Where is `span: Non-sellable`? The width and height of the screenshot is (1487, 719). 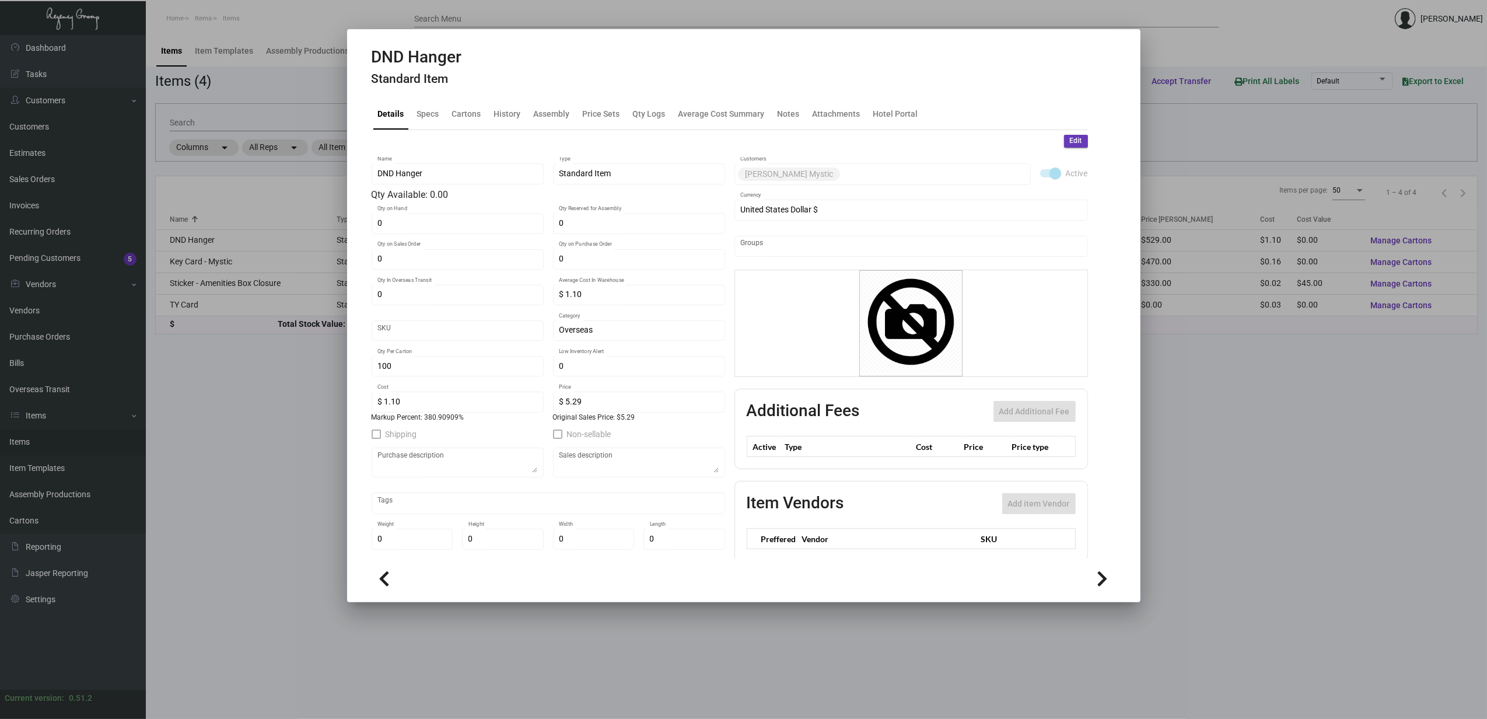 span: Non-sellable is located at coordinates (589, 434).